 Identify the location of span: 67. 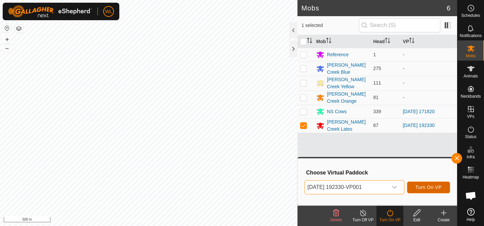
(376, 125).